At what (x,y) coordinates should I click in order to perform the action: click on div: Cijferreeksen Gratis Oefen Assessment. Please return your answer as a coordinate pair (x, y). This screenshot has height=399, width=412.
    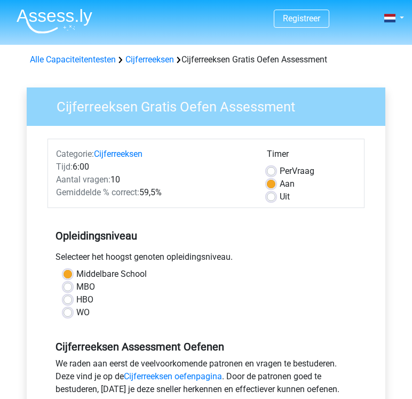
    Looking at the image, I should click on (206, 60).